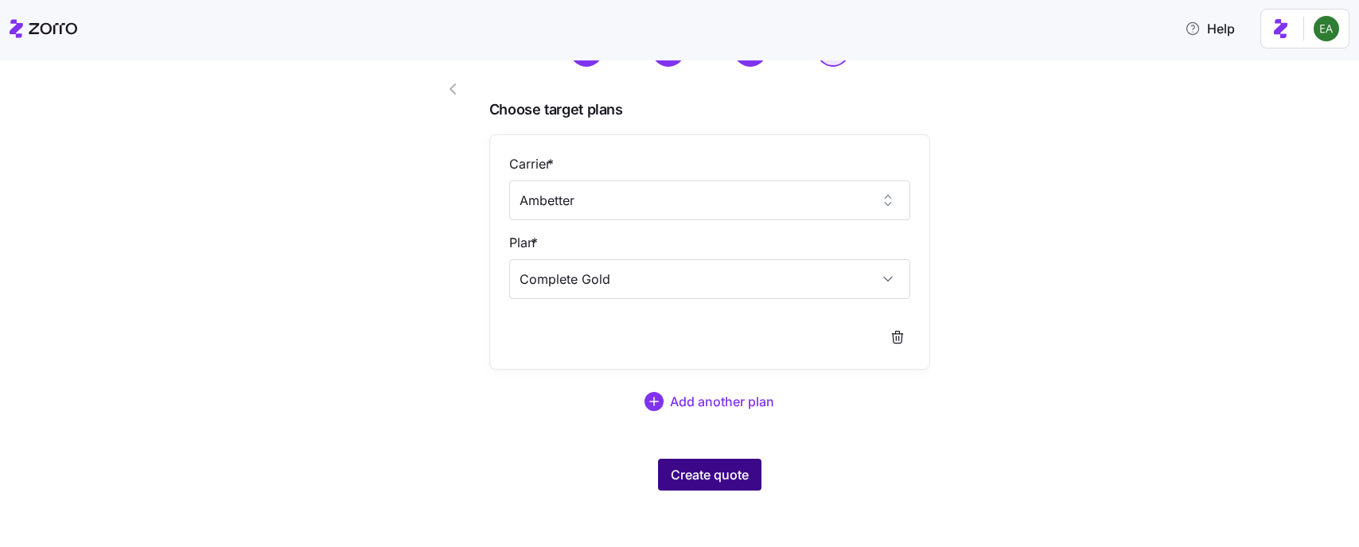  I want to click on span: Choose target plans, so click(709, 110).